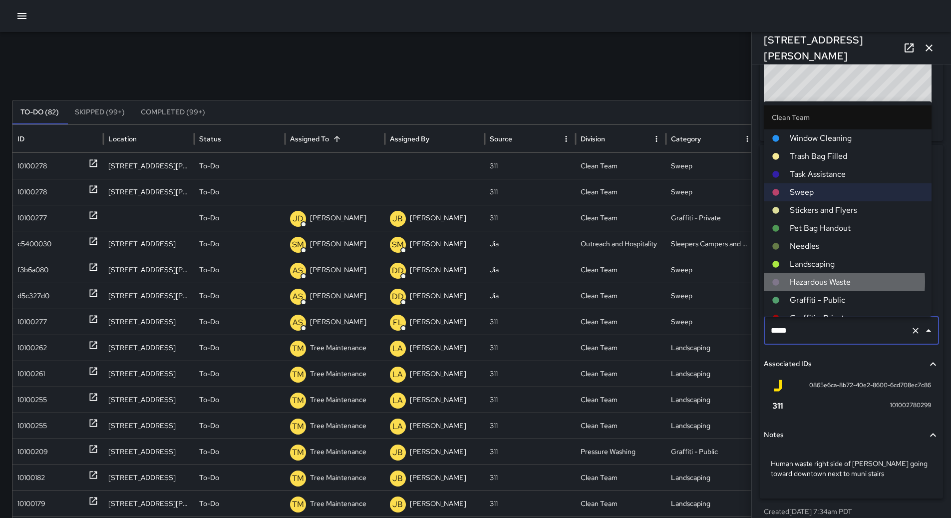 The image size is (951, 518). Describe the element at coordinates (857, 246) in the screenshot. I see `span: Needles` at that location.